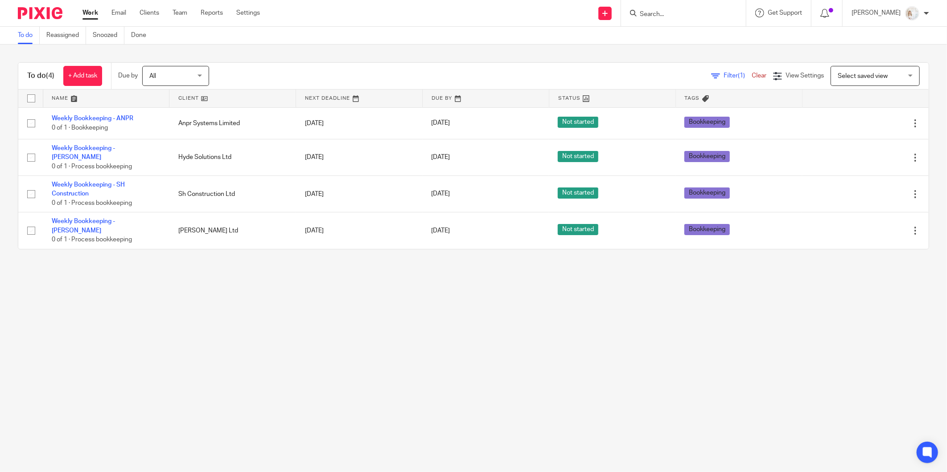  Describe the element at coordinates (233, 123) in the screenshot. I see `td: Anpr Systems Limited` at that location.